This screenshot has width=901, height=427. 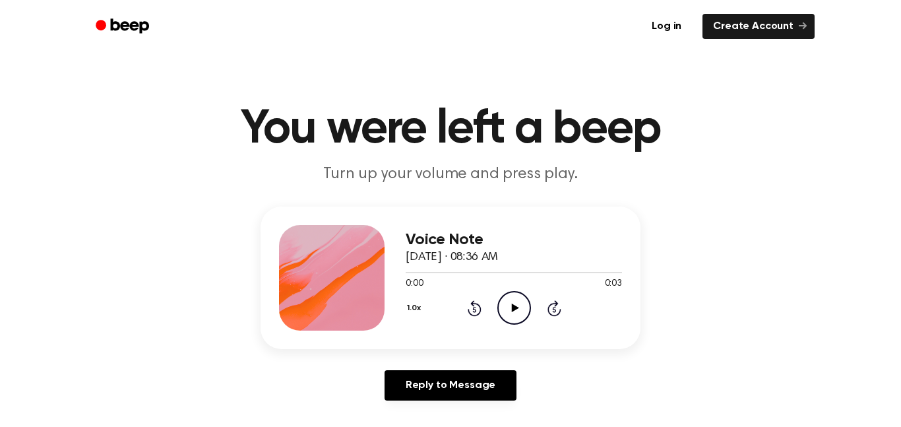 What do you see at coordinates (414, 284) in the screenshot?
I see `span: 0:00` at bounding box center [414, 284].